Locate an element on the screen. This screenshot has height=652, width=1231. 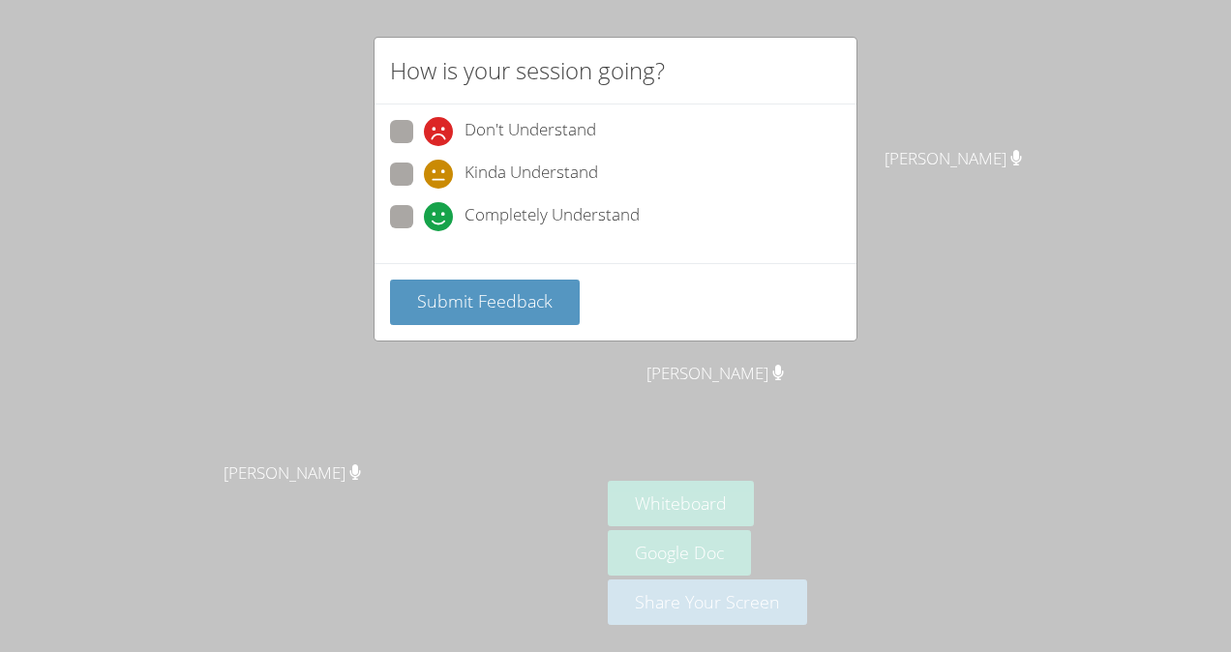
span: Completely Understand is located at coordinates (552, 217).